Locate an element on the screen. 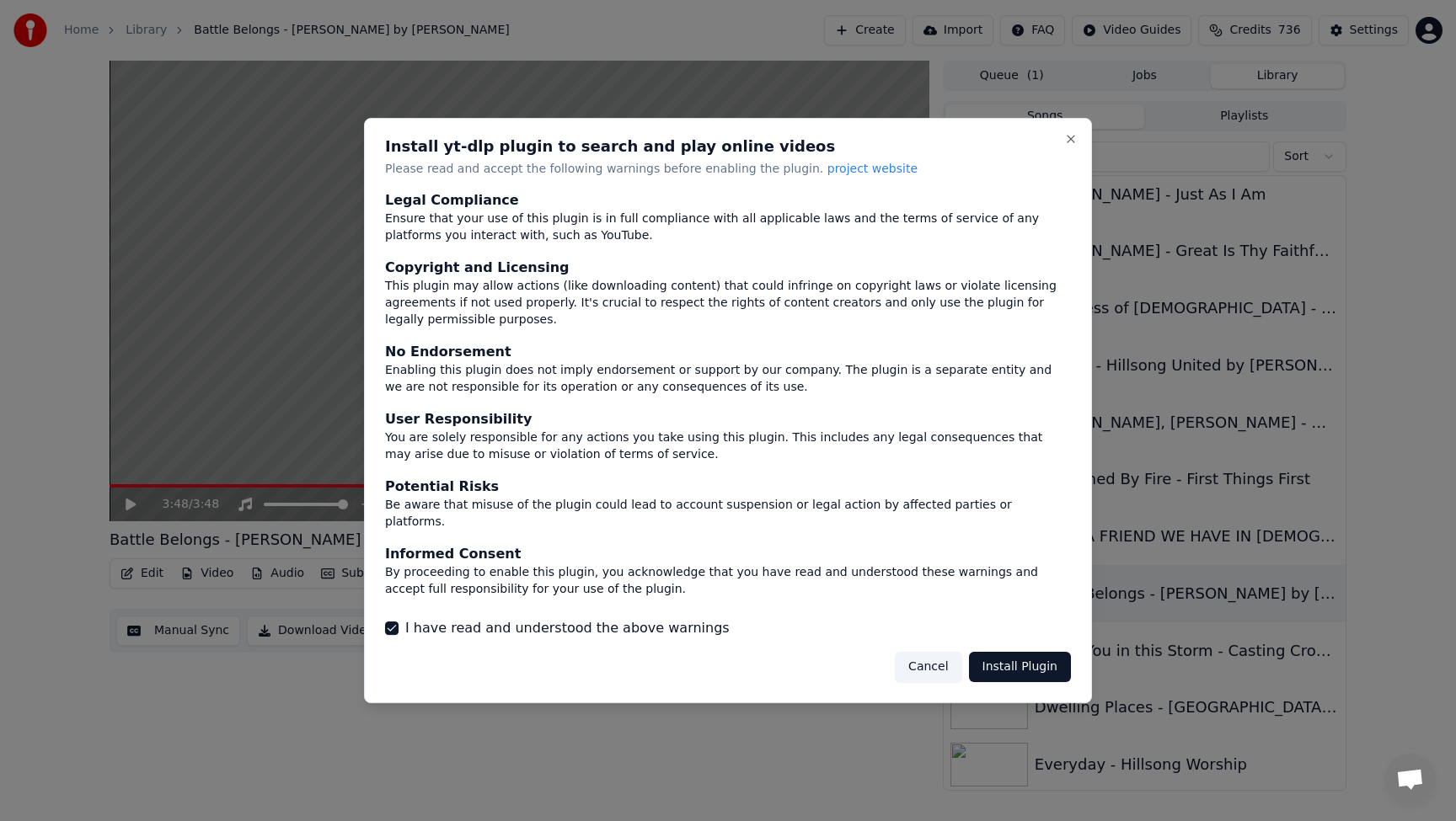  div: You are solely responsible for any actions you take using this plugin. This includes any legal co... is located at coordinates (728, 446).